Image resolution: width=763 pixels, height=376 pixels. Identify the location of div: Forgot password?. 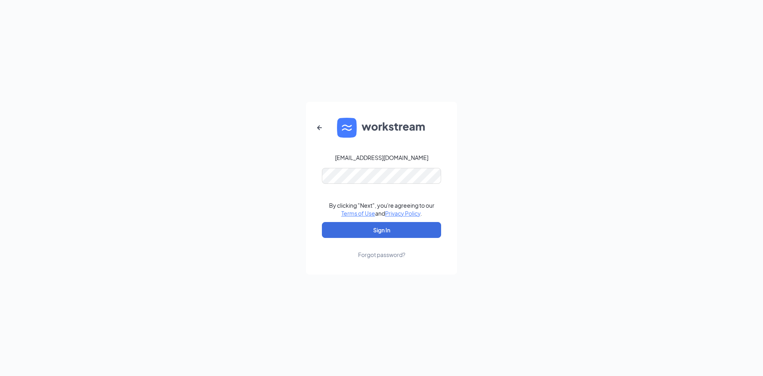
(382, 254).